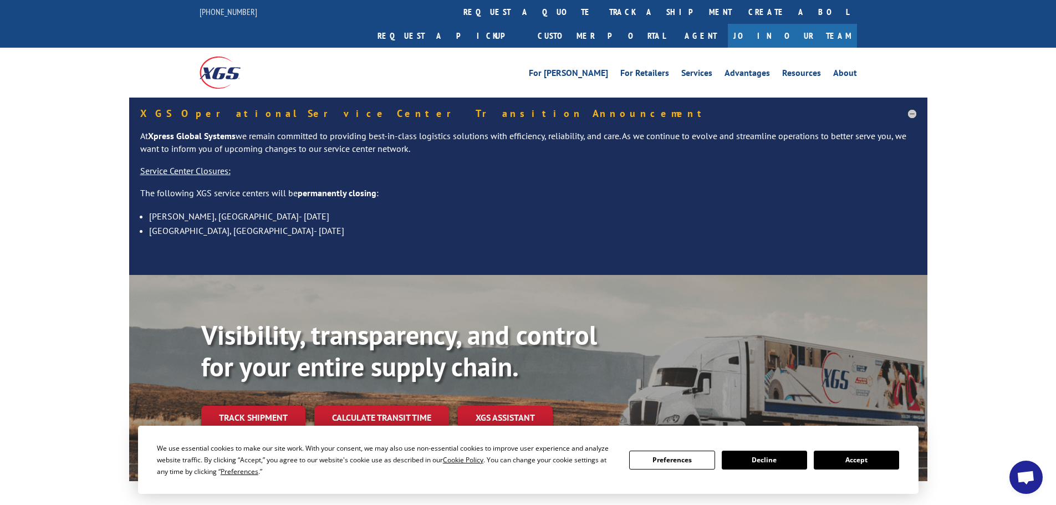 The width and height of the screenshot is (1056, 505). Describe the element at coordinates (1026, 477) in the screenshot. I see `a: Open chat` at that location.